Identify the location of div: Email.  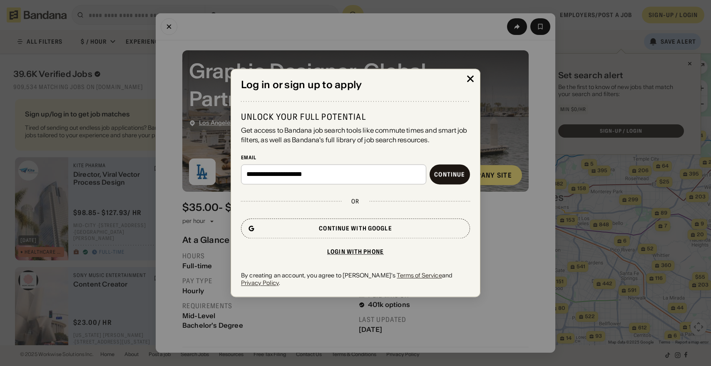
(355, 158).